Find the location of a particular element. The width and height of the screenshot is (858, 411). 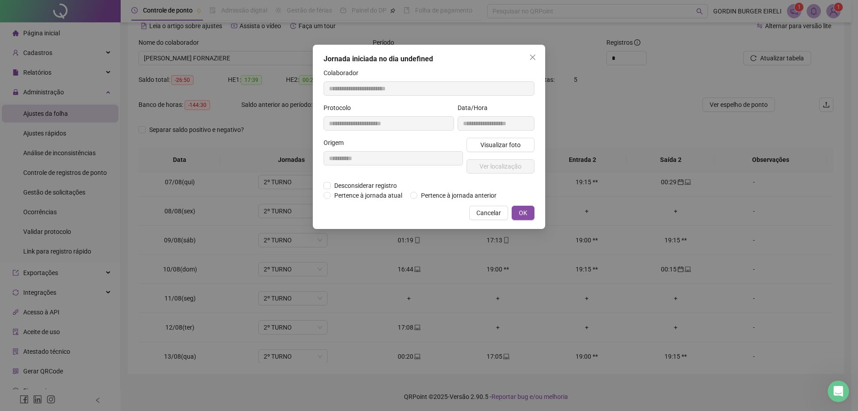

button: Visualizar foto is located at coordinates (500, 145).